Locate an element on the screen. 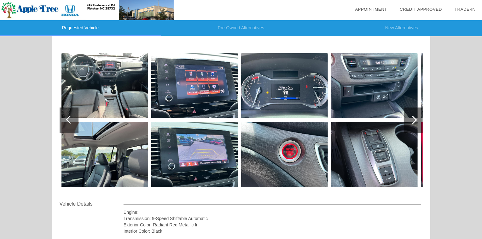 This screenshot has height=239, width=482. img: 412e38ca03bd46120194d97229c4697d.jpg is located at coordinates (105, 86).